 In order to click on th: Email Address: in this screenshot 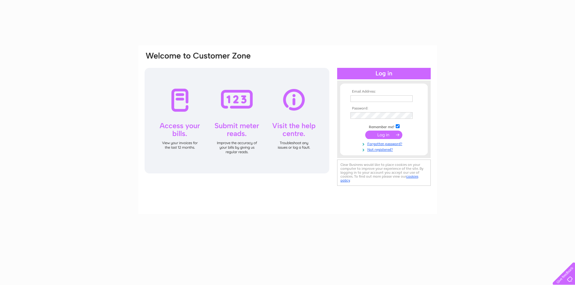, I will do `click(384, 92)`.